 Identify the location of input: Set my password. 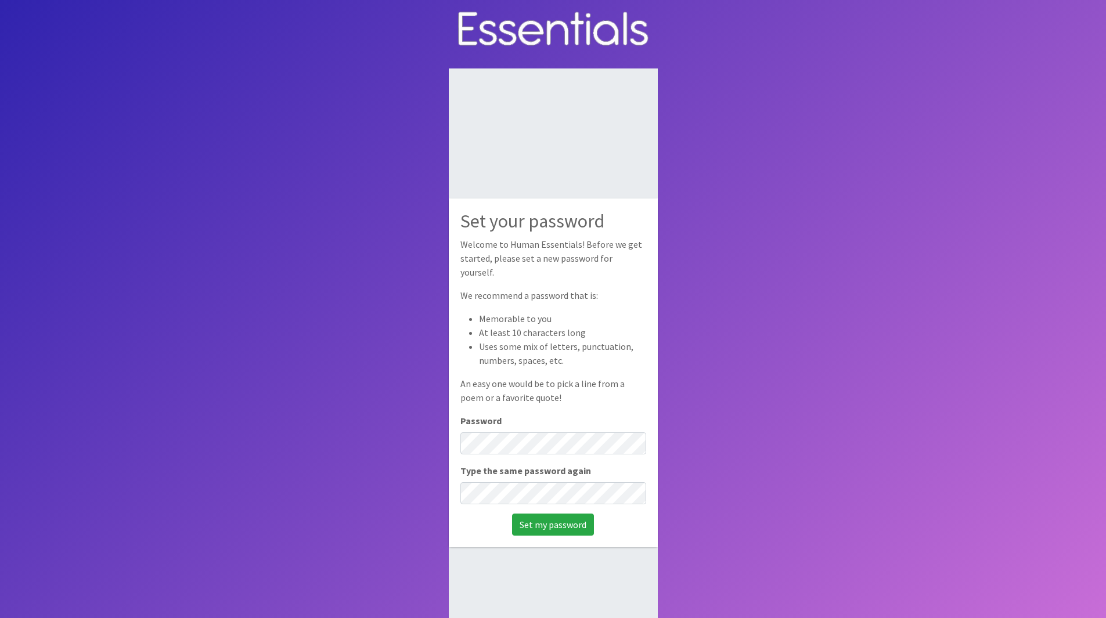
(553, 525).